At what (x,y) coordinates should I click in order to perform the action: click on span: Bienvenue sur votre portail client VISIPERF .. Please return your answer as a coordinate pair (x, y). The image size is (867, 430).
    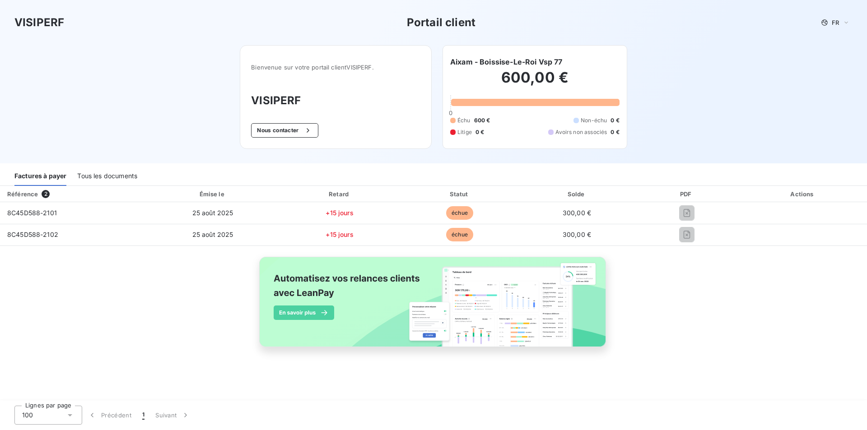
    Looking at the image, I should click on (335, 67).